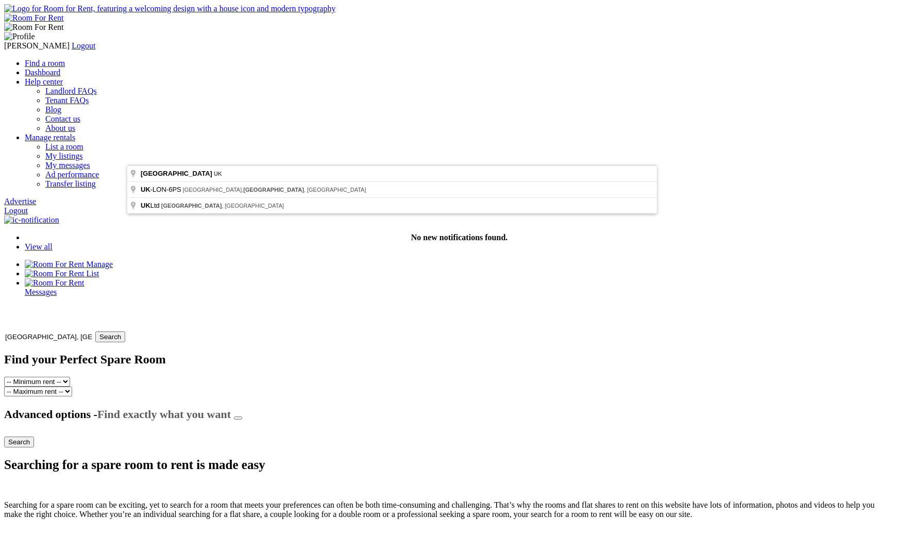 The height and width of the screenshot is (534, 898). I want to click on h2: Searching for a spare room to rent is made easy, so click(449, 465).